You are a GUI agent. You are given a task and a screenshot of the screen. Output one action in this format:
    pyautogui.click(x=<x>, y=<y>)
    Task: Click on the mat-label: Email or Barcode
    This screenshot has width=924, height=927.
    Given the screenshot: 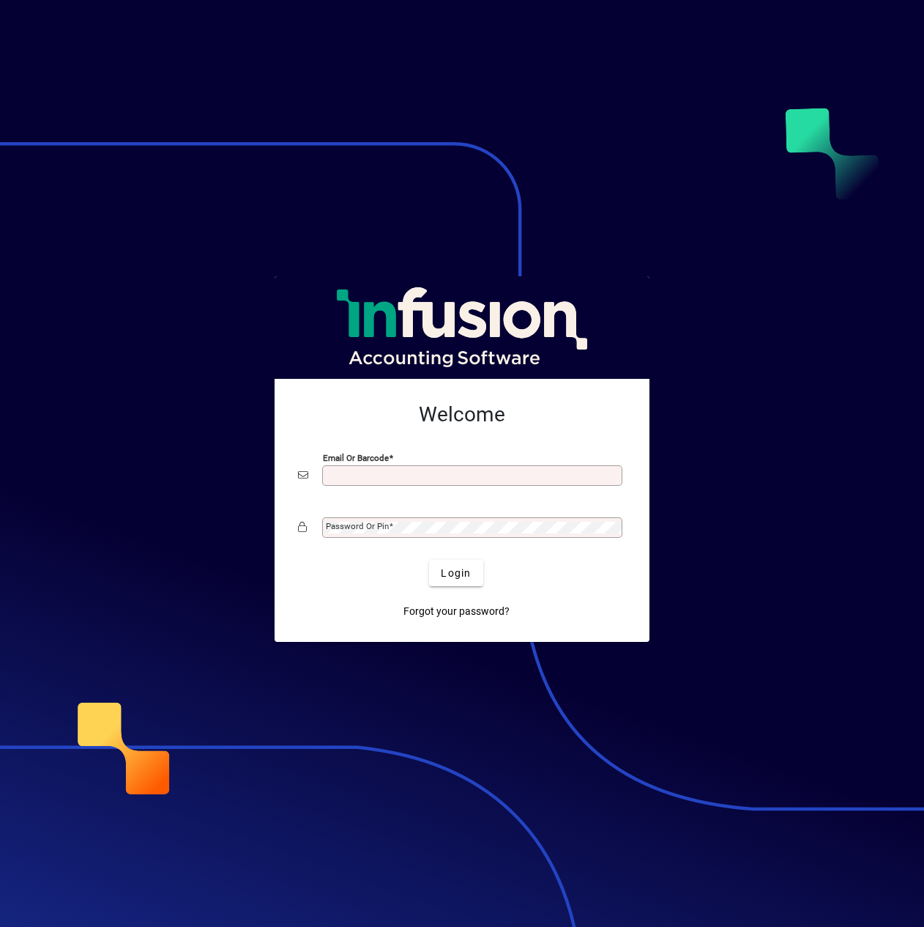 What is the action you would take?
    pyautogui.click(x=356, y=458)
    